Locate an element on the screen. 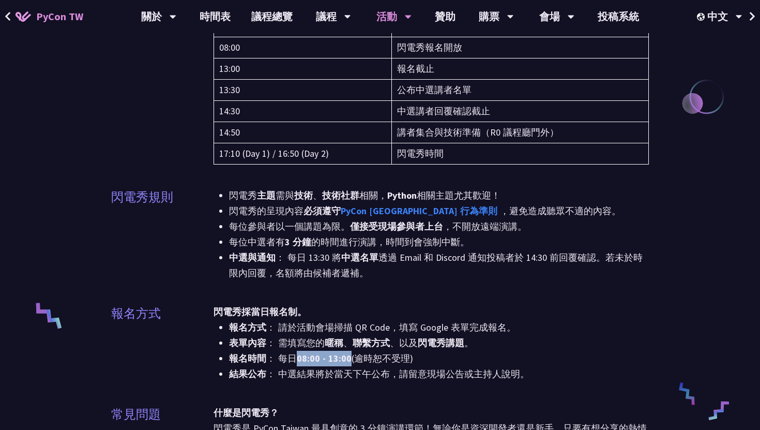 Image resolution: width=760 pixels, height=430 pixels. strong: Python is located at coordinates (402, 195).